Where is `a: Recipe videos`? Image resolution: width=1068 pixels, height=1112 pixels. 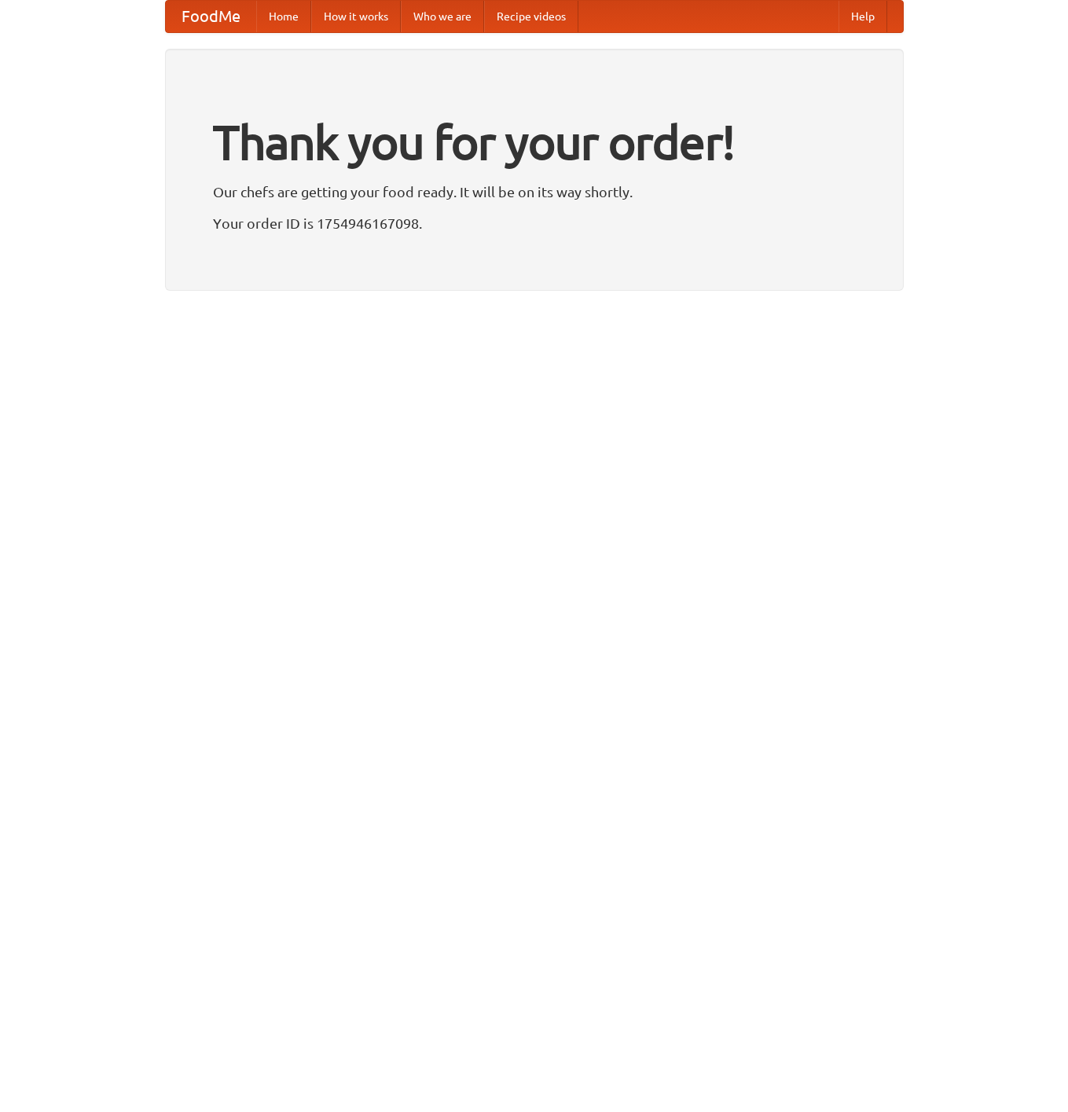 a: Recipe videos is located at coordinates (531, 17).